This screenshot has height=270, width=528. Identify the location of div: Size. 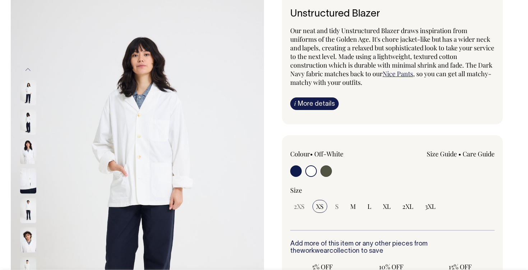
(392, 190).